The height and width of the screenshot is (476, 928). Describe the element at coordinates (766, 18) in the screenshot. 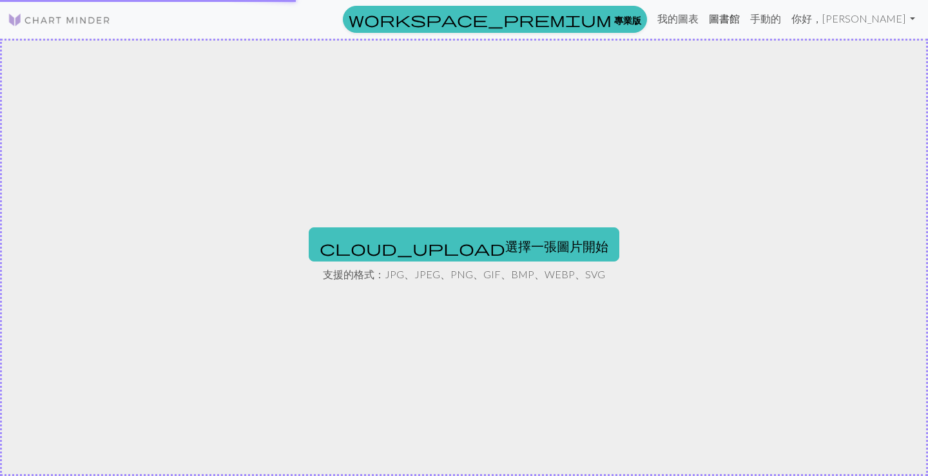

I see `font: 手動的` at that location.